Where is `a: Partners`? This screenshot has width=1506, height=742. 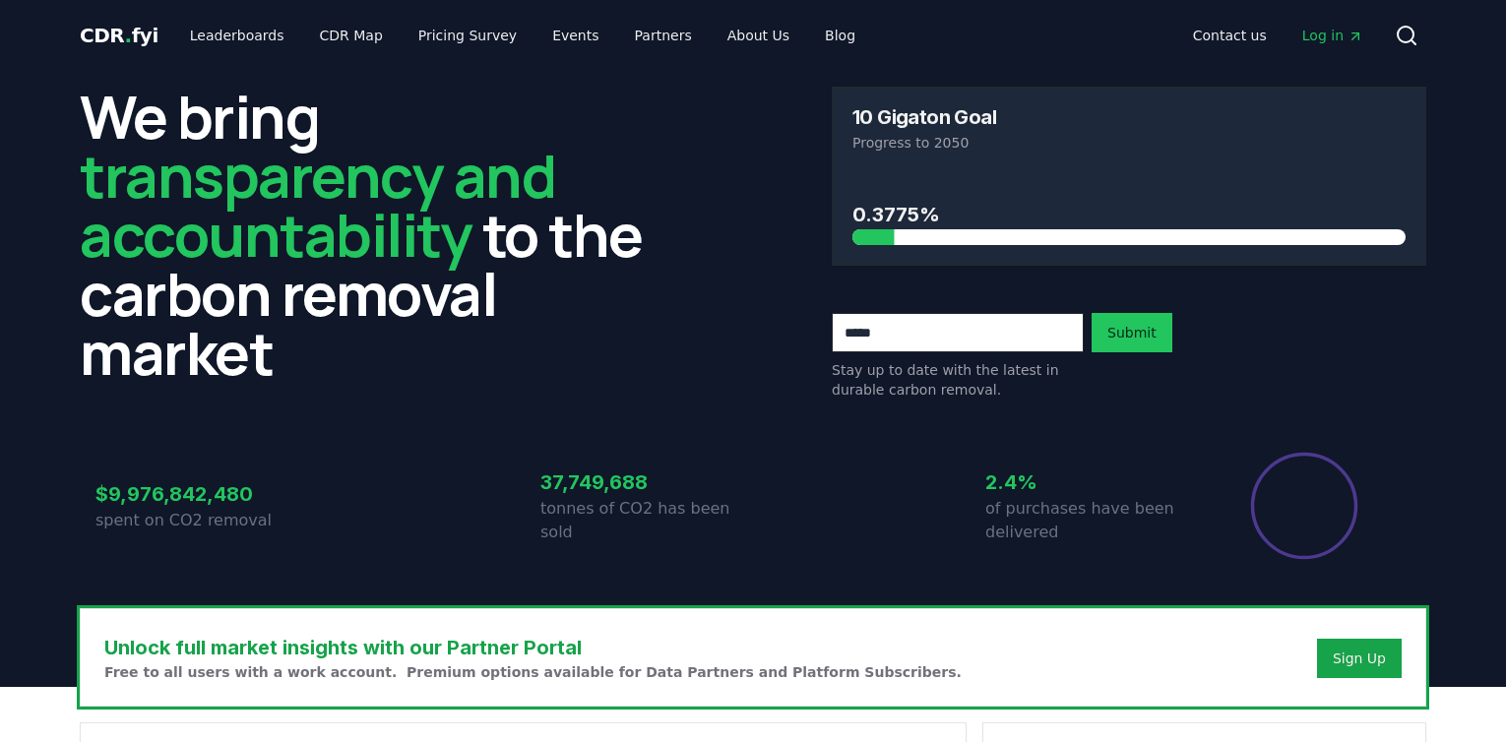 a: Partners is located at coordinates (663, 35).